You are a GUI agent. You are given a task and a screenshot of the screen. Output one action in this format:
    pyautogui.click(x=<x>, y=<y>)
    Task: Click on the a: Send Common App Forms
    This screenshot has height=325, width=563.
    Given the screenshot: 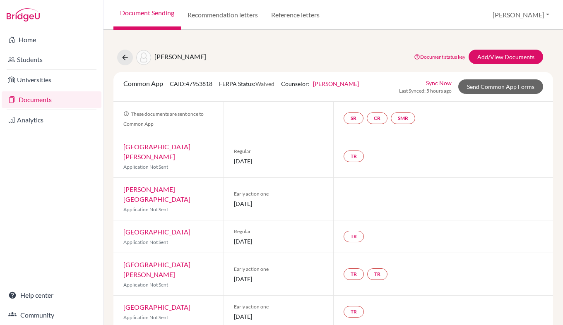 What is the action you would take?
    pyautogui.click(x=501, y=87)
    